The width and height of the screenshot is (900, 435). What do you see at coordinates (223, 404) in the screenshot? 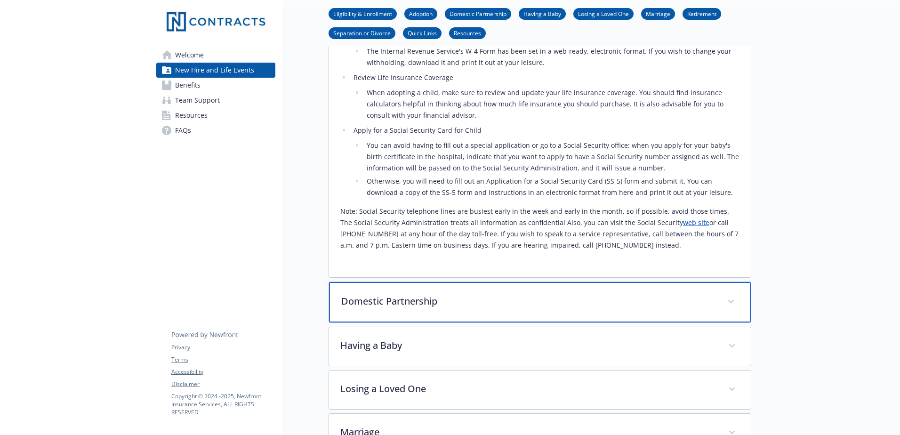
I see `p: Copyright © 2024 - 2025 , Newfront Insurance Services, ALL RIGHTS RESERVED` at bounding box center [223, 404].